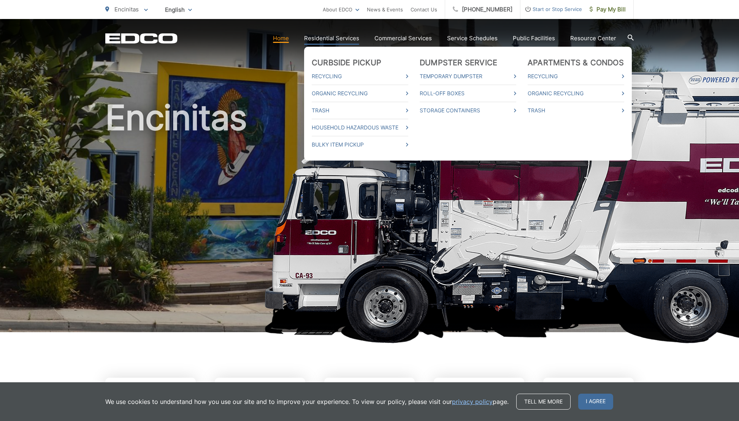  What do you see at coordinates (468, 111) in the screenshot?
I see `a: Storage Containers` at bounding box center [468, 111].